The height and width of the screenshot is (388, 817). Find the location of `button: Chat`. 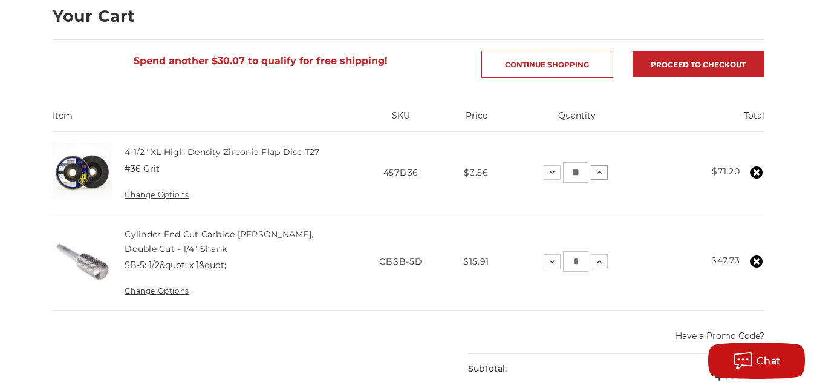

button: Chat is located at coordinates (757, 361).